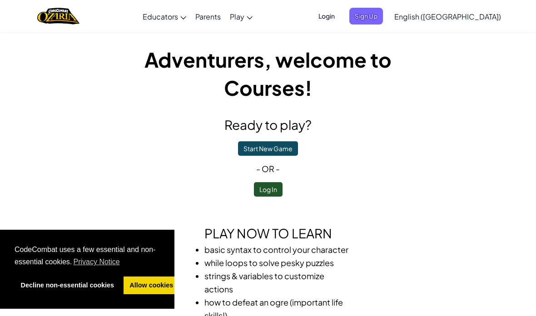  What do you see at coordinates (208, 16) in the screenshot?
I see `a: Parents` at bounding box center [208, 16].